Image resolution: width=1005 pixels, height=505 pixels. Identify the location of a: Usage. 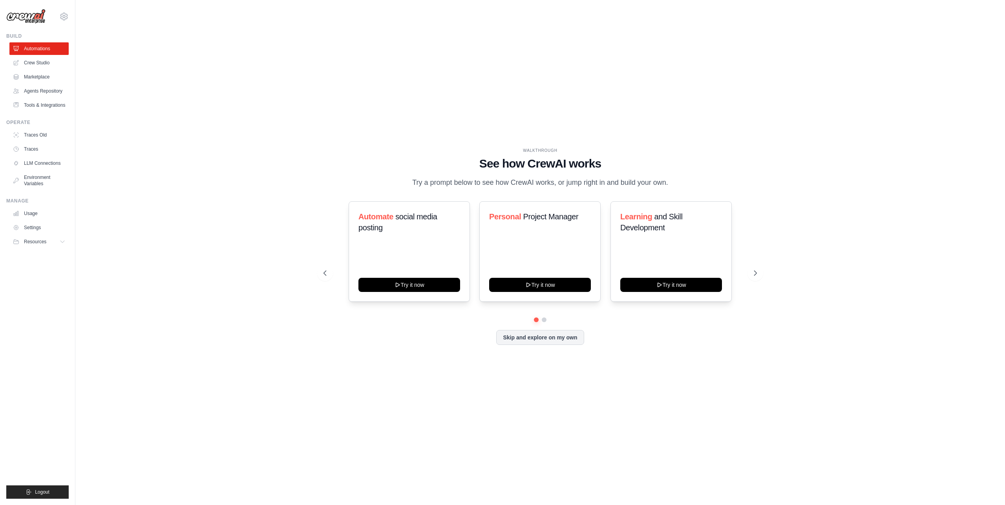
(39, 214).